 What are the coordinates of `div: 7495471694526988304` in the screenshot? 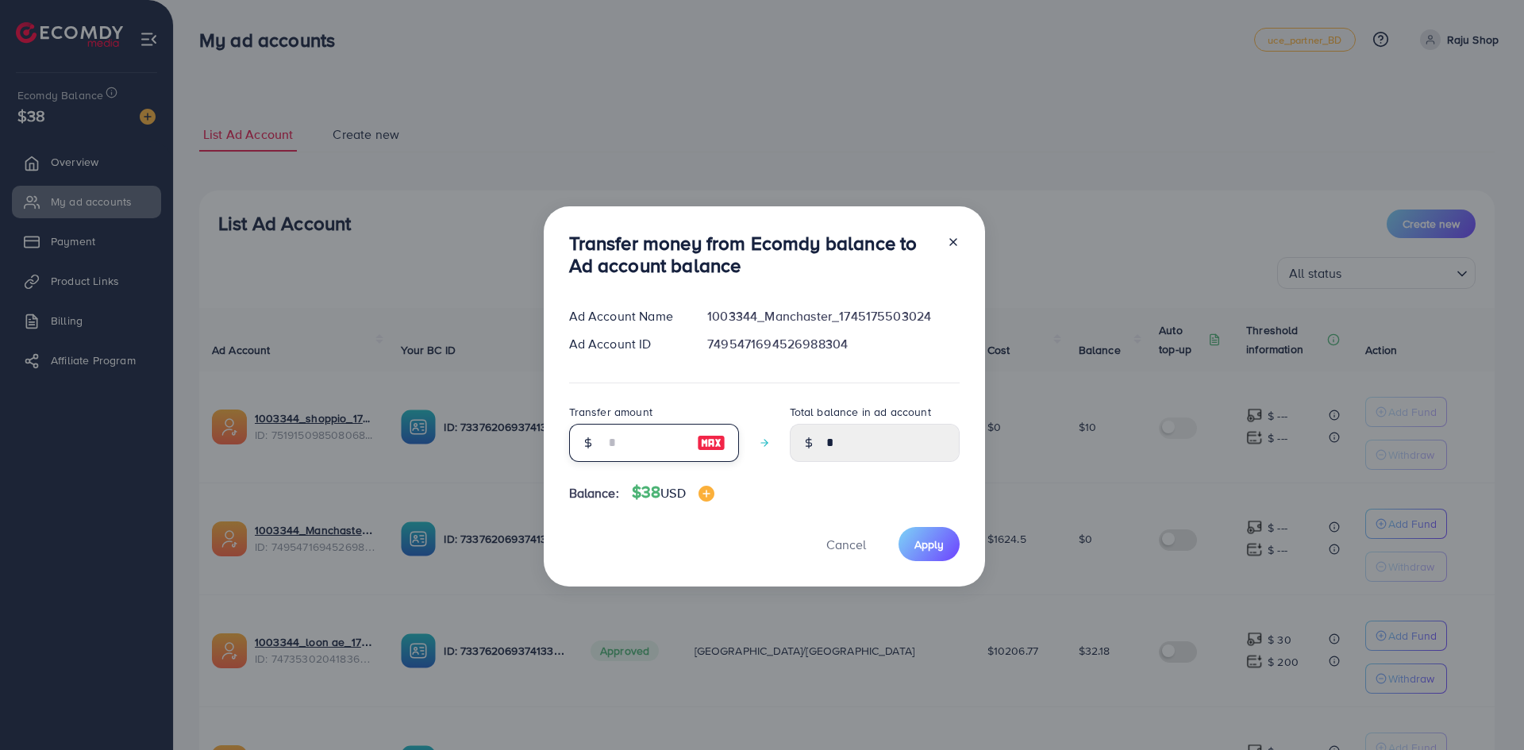 It's located at (833, 344).